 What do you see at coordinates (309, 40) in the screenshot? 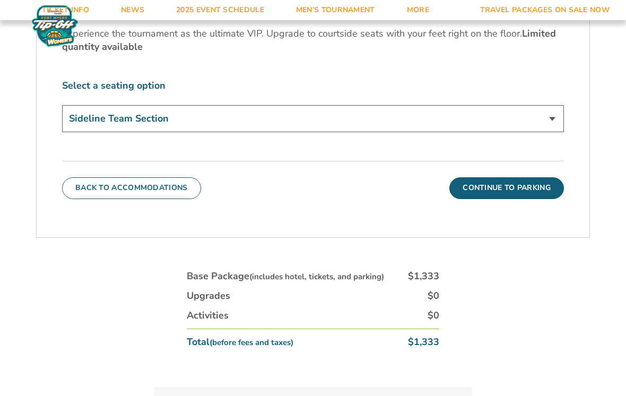
I see `strong: Limited quantity available` at bounding box center [309, 40].